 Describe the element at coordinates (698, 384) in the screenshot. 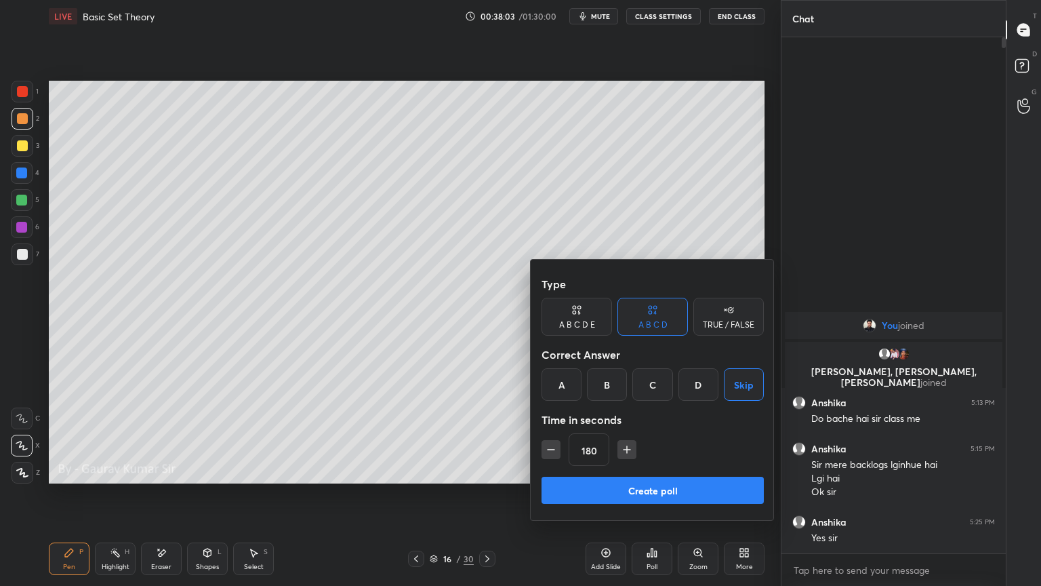

I see `div: D` at that location.